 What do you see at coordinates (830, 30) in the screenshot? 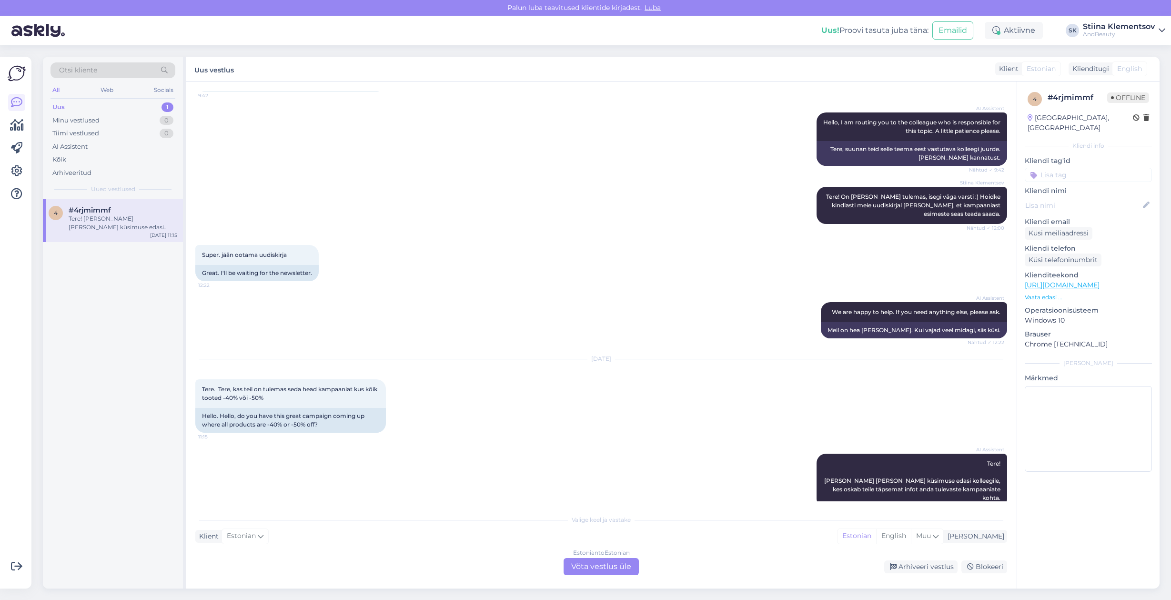
I see `b: Uus!` at bounding box center [830, 30].